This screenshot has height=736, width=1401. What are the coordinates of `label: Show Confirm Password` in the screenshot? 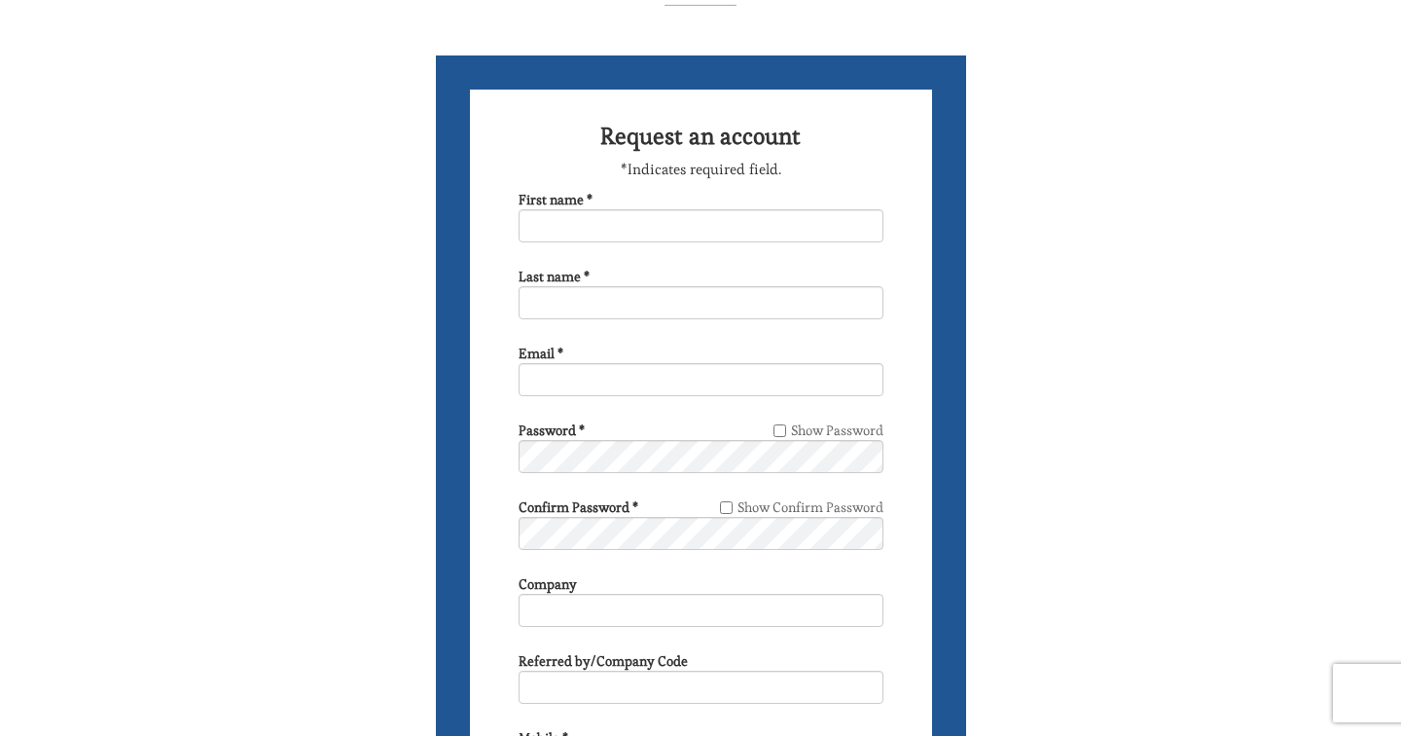 It's located at (802, 507).